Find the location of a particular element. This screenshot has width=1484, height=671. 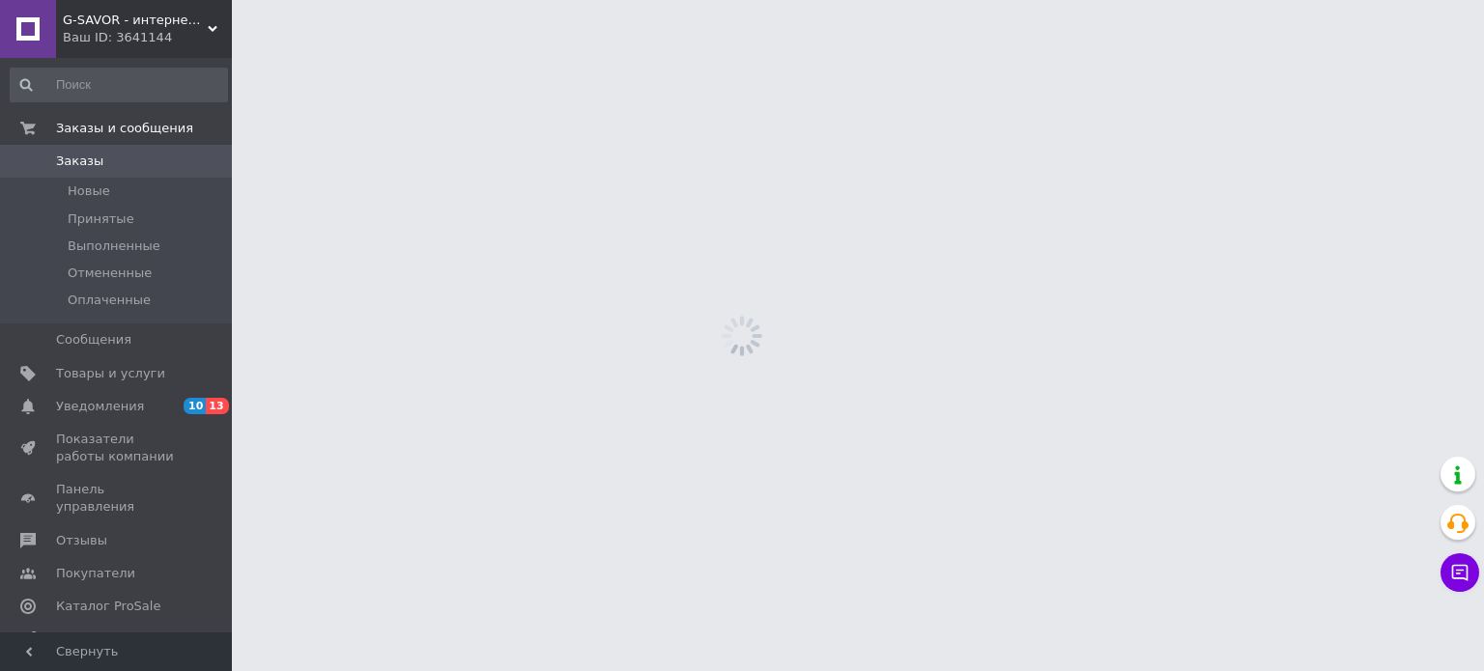

span: Сообщения is located at coordinates (94, 340).